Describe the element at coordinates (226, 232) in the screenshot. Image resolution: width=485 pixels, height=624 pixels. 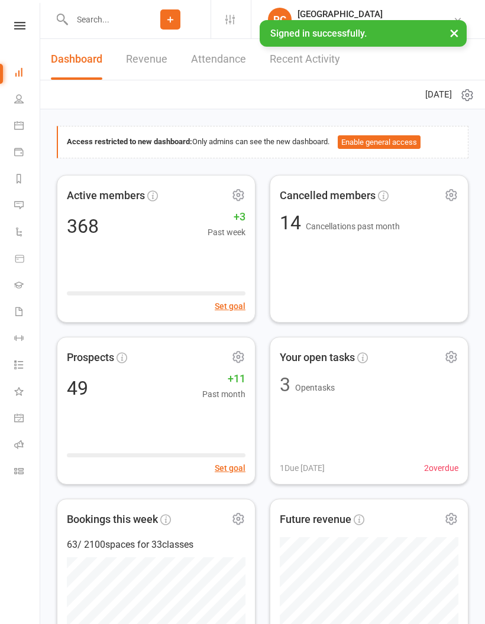
I see `span: Past week` at that location.